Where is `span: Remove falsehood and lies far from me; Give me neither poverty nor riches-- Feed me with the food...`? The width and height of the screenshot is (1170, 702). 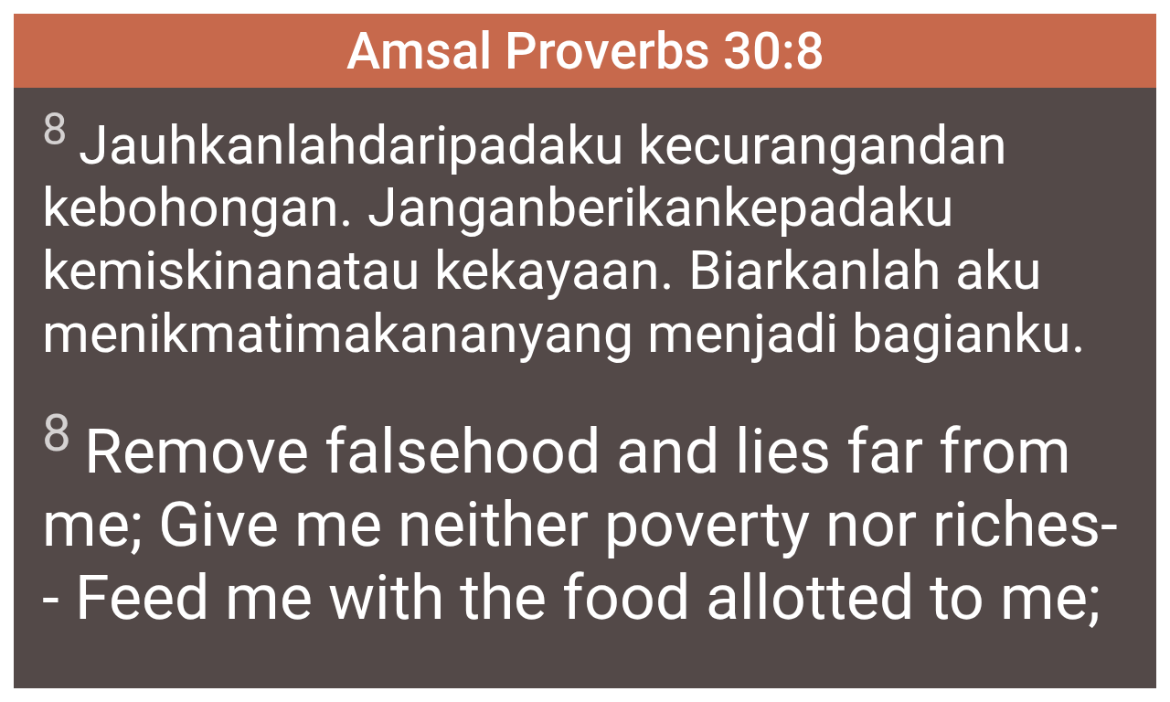
span: Remove falsehood and lies far from me; Give me neither poverty nor riches-- Feed me with the food... is located at coordinates (585, 518).